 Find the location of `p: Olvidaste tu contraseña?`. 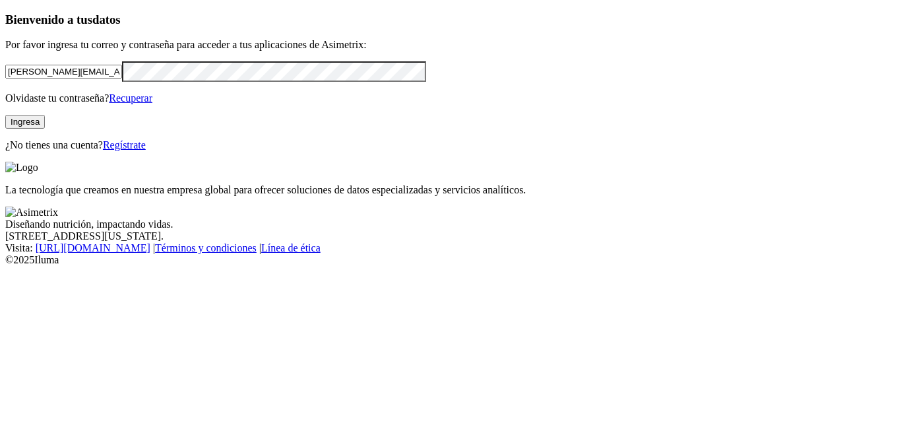

p: Olvidaste tu contraseña? is located at coordinates (452, 98).